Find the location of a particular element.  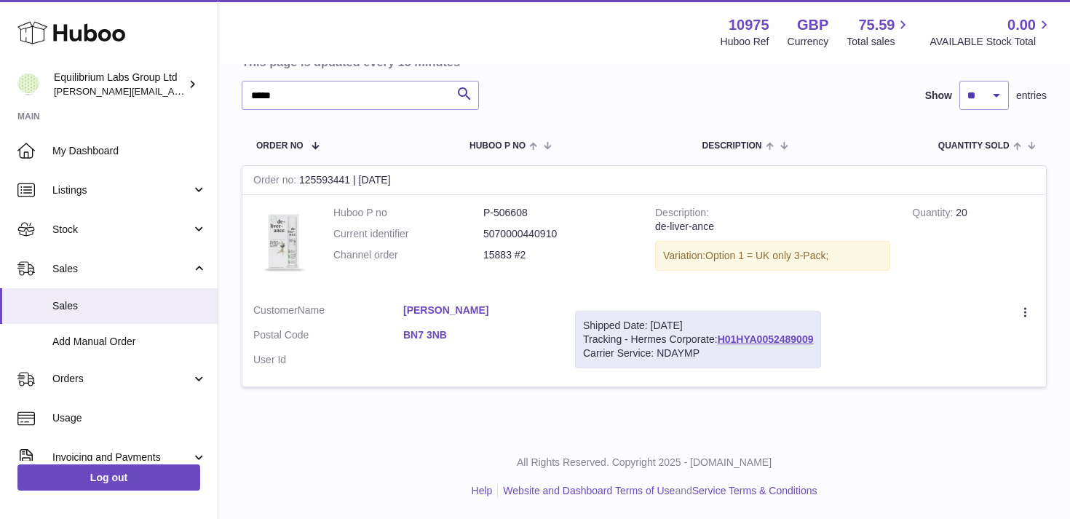

span: My Dashboard is located at coordinates (130, 151).